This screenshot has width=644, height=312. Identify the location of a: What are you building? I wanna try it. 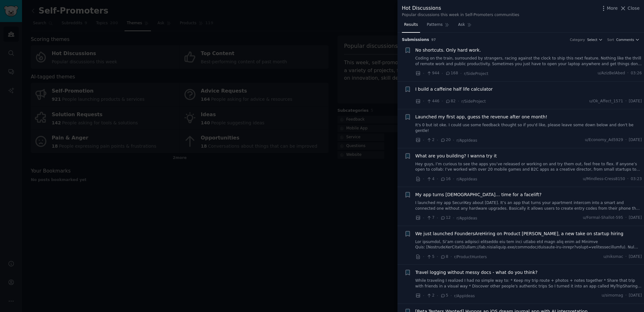
(456, 156).